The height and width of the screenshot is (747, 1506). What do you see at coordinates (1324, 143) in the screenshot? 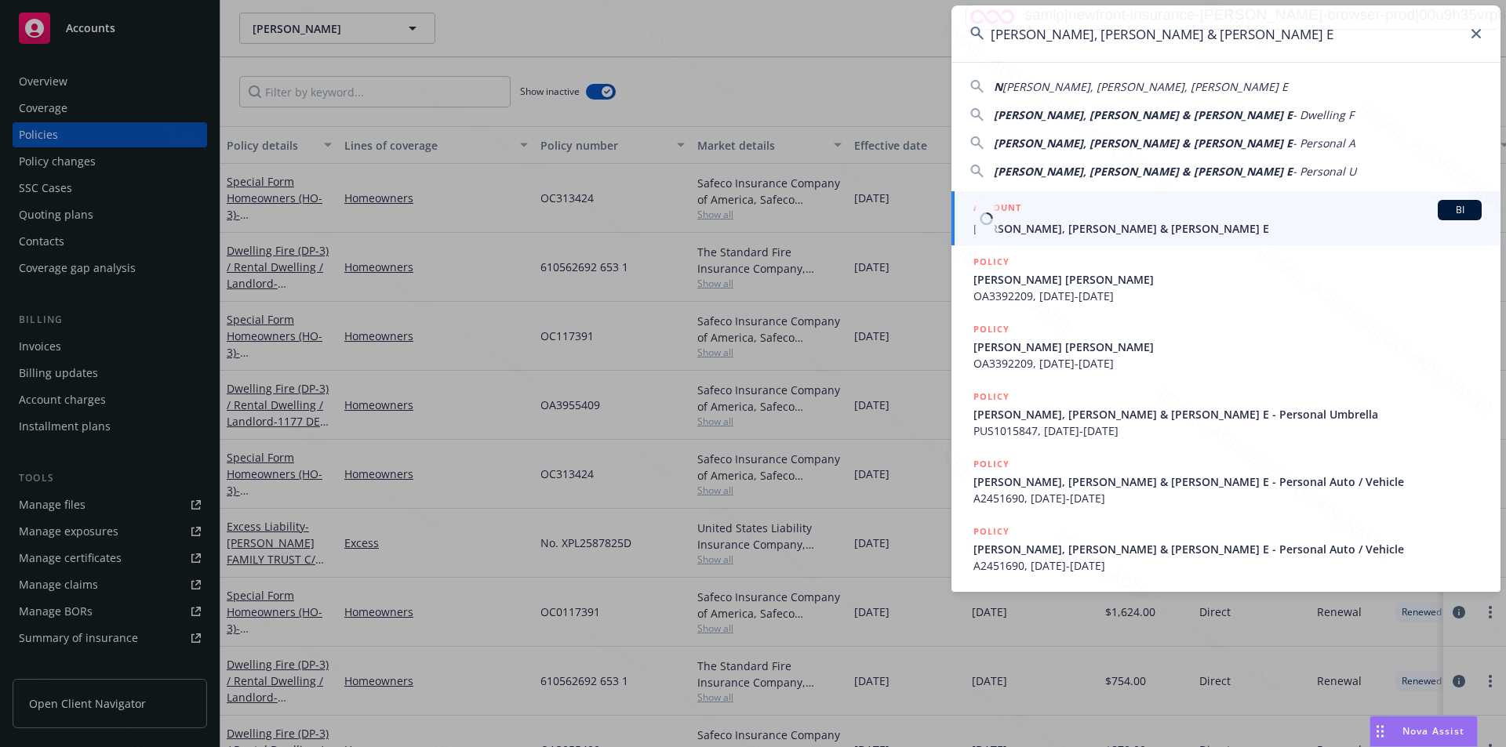
I see `span: - Personal A` at bounding box center [1324, 143].